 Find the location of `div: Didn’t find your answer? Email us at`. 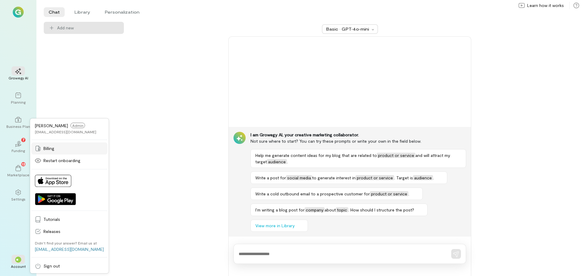

div: Didn’t find your answer? Email us at is located at coordinates (66, 243).